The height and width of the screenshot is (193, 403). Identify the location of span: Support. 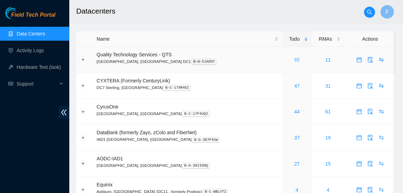
(37, 84).